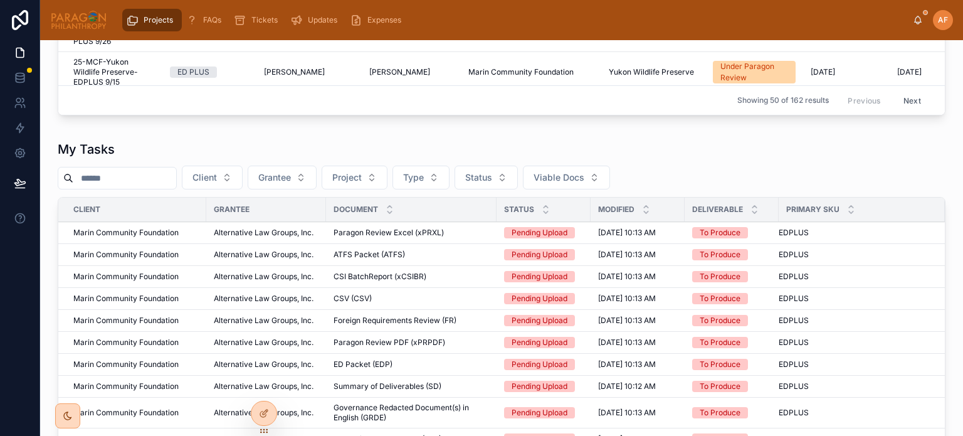  What do you see at coordinates (395, 320) in the screenshot?
I see `span: Foreign Requirements Review (FR)` at bounding box center [395, 320].